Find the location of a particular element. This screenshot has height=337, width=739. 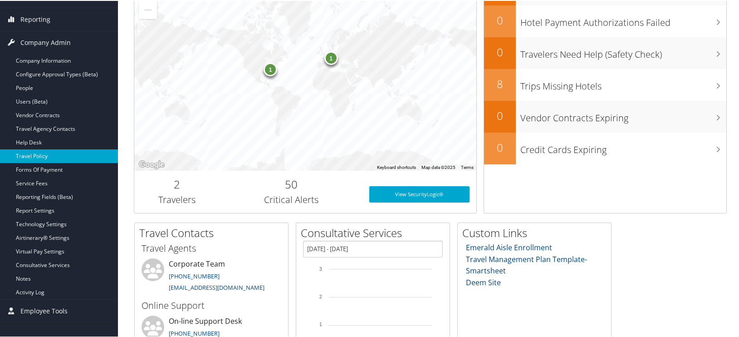

span: Map data ©2025 is located at coordinates (438, 166).